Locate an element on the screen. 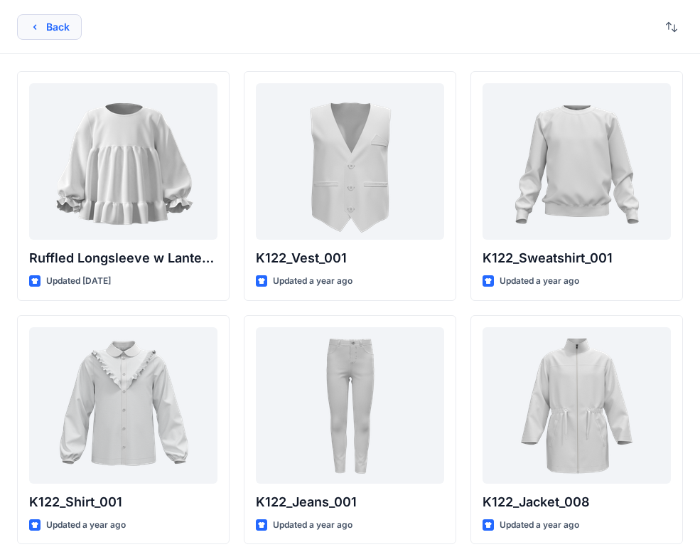 This screenshot has height=552, width=700. p: Ruffled Longsleeve w Lantern Sleeve is located at coordinates (123, 258).